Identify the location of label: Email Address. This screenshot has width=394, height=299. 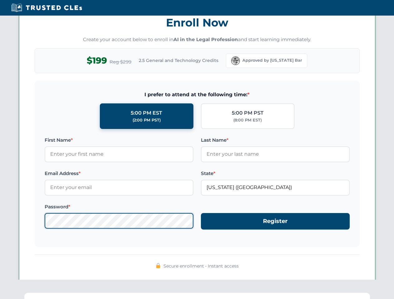
(119, 174).